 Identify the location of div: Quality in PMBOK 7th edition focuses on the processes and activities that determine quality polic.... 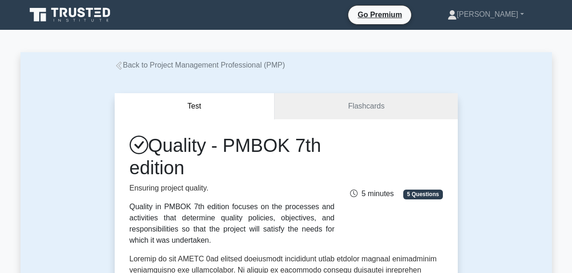
(232, 224).